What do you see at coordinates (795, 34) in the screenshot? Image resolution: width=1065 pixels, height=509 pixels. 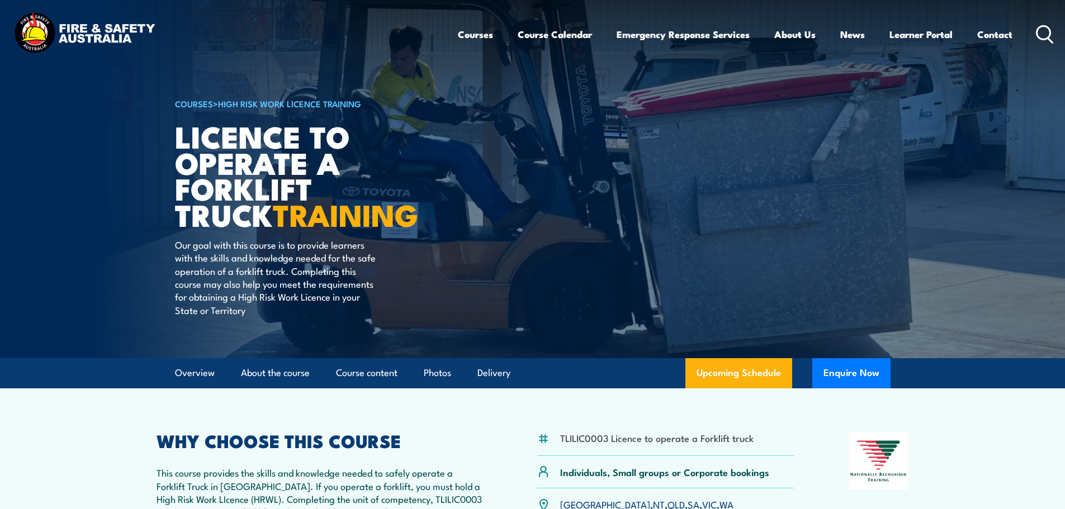 I see `a: About Us` at bounding box center [795, 34].